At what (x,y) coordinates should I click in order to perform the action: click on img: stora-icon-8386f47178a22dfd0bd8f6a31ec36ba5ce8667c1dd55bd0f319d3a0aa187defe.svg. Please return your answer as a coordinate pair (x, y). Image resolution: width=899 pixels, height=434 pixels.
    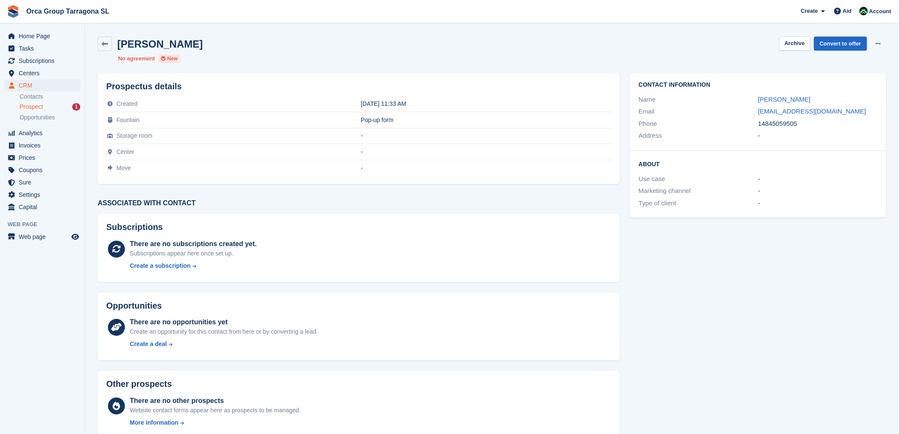
    Looking at the image, I should click on (13, 11).